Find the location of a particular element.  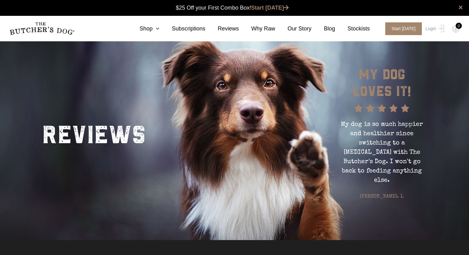

a: Login is located at coordinates (434, 29).